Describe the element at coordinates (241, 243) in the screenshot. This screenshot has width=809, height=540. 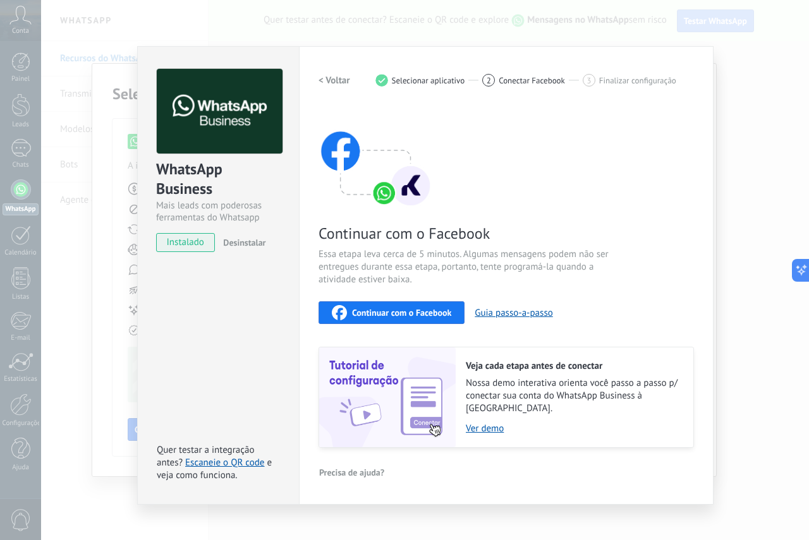
I see `button: Desinstalar` at that location.